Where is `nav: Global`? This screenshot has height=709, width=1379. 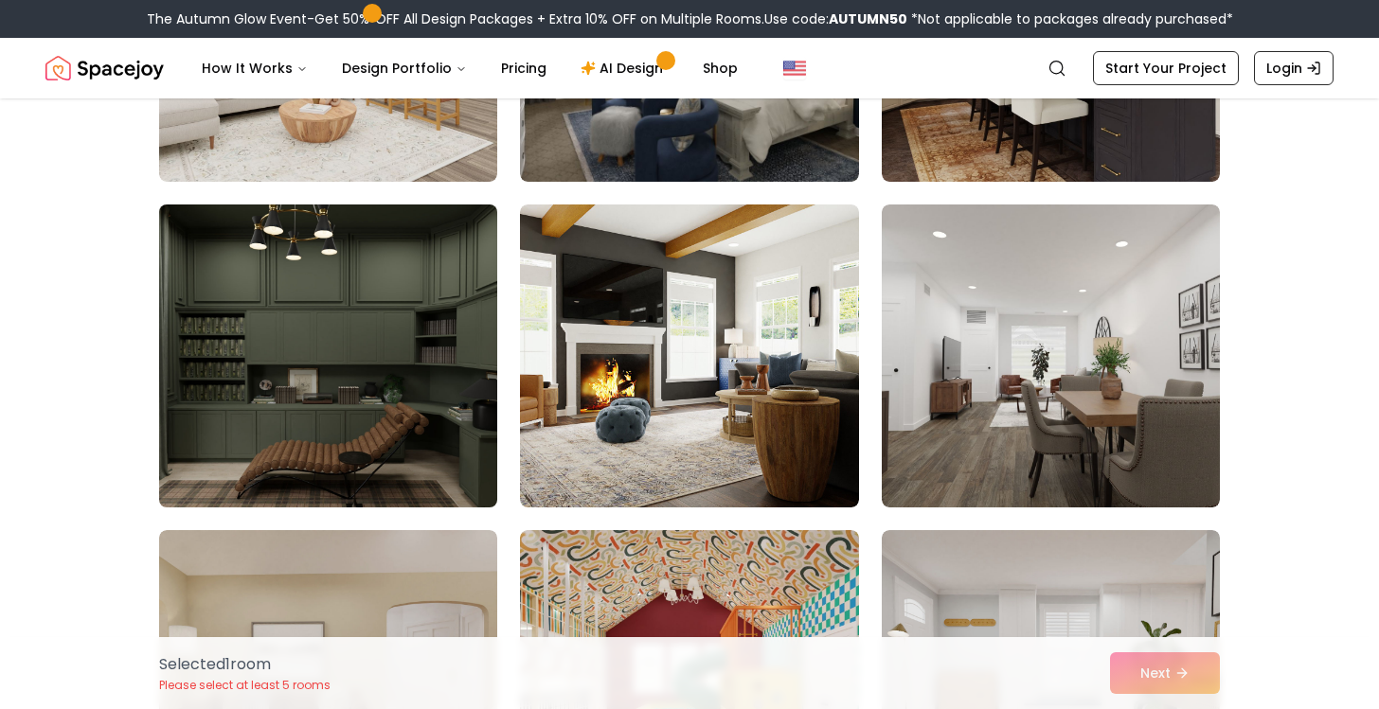
nav: Global is located at coordinates (689, 68).